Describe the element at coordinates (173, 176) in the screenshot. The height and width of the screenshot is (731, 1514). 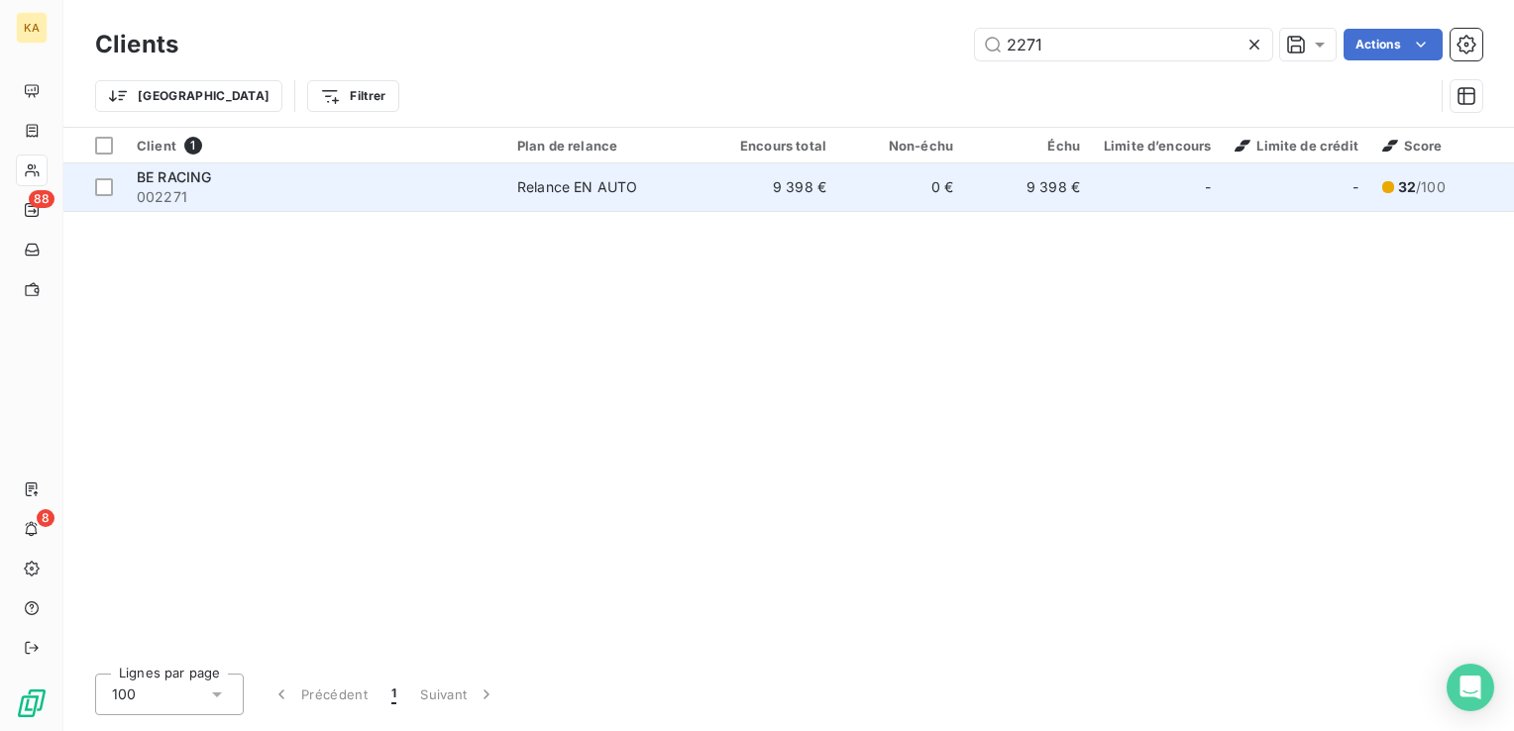
I see `span: BE RACING` at that location.